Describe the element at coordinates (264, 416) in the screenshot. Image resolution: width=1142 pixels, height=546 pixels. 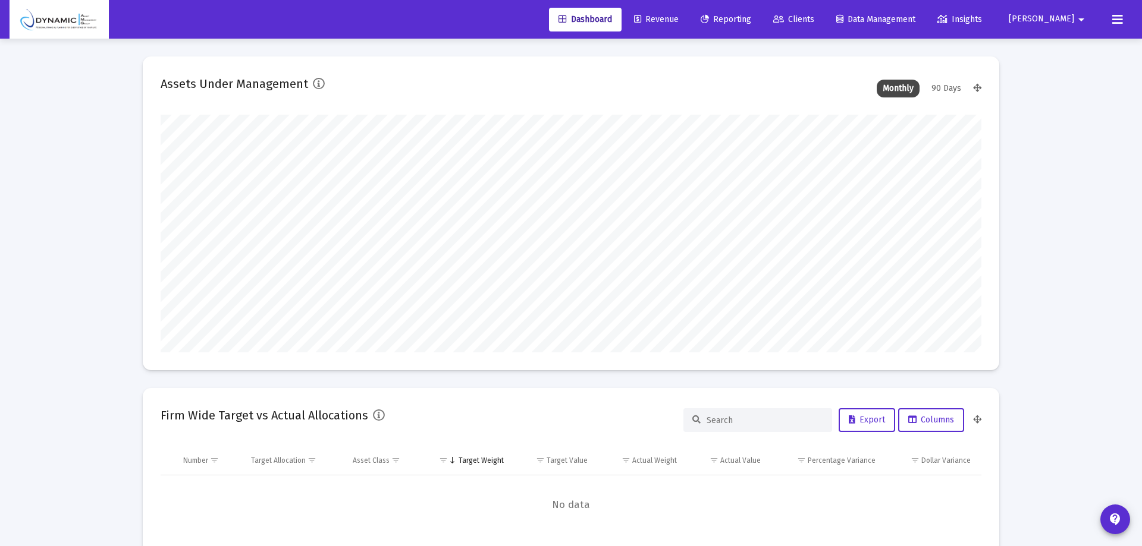
I see `h2: Firm Wide Target vs Actual Allocations` at that location.